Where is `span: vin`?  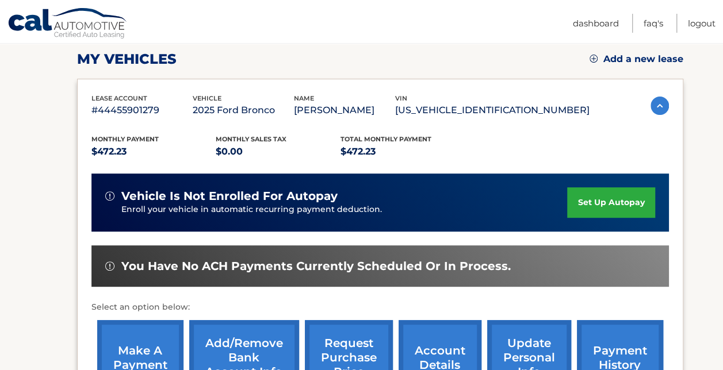 span: vin is located at coordinates (401, 98).